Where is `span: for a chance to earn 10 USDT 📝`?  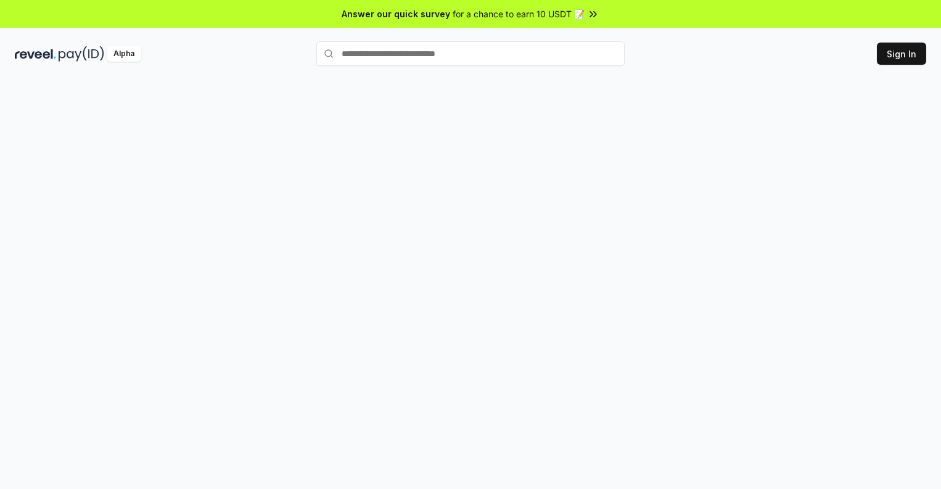 span: for a chance to earn 10 USDT 📝 is located at coordinates (518, 14).